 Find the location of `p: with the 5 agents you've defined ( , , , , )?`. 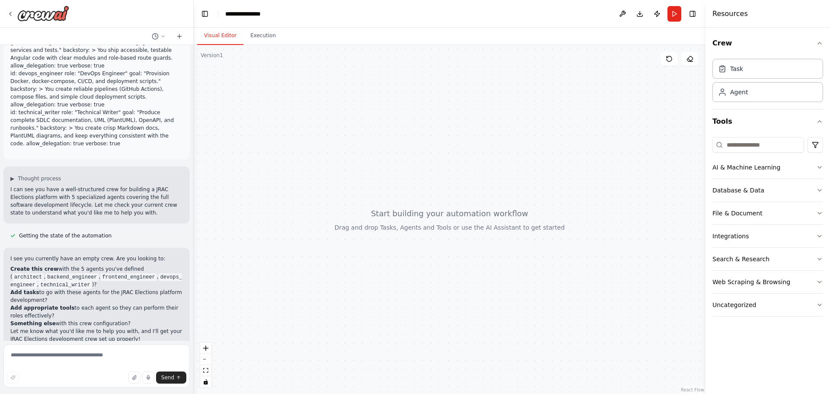

p: with the 5 agents you've defined ( , , , , )? is located at coordinates (96, 277).